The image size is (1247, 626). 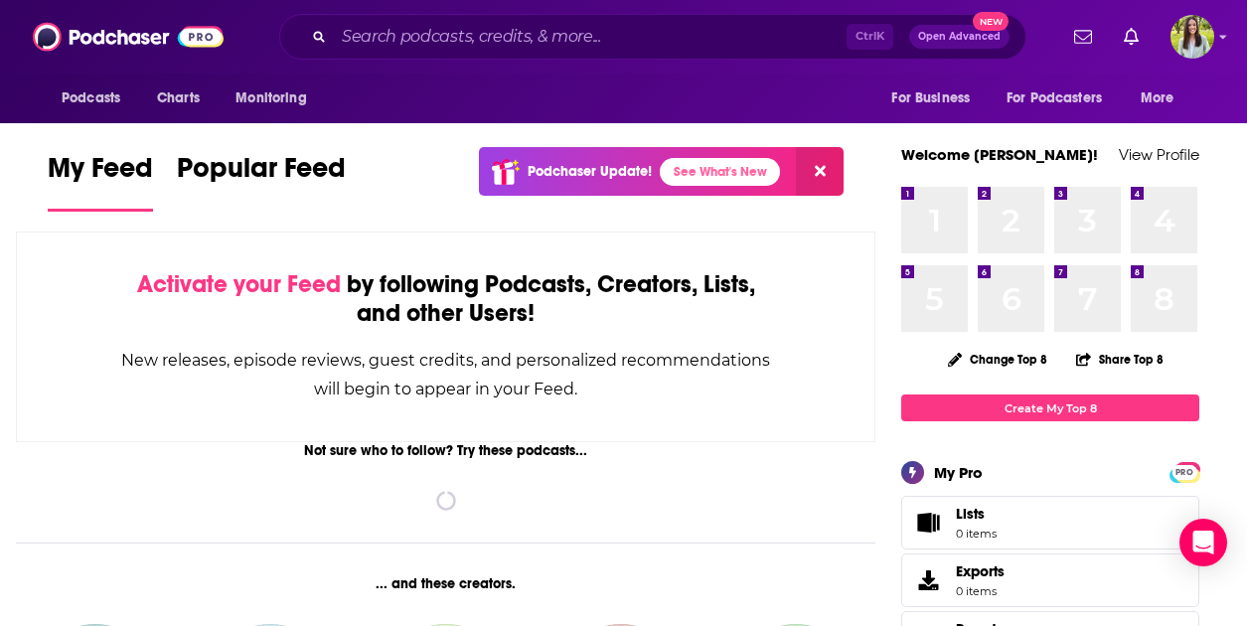 I want to click on span: Ctrl K, so click(x=869, y=37).